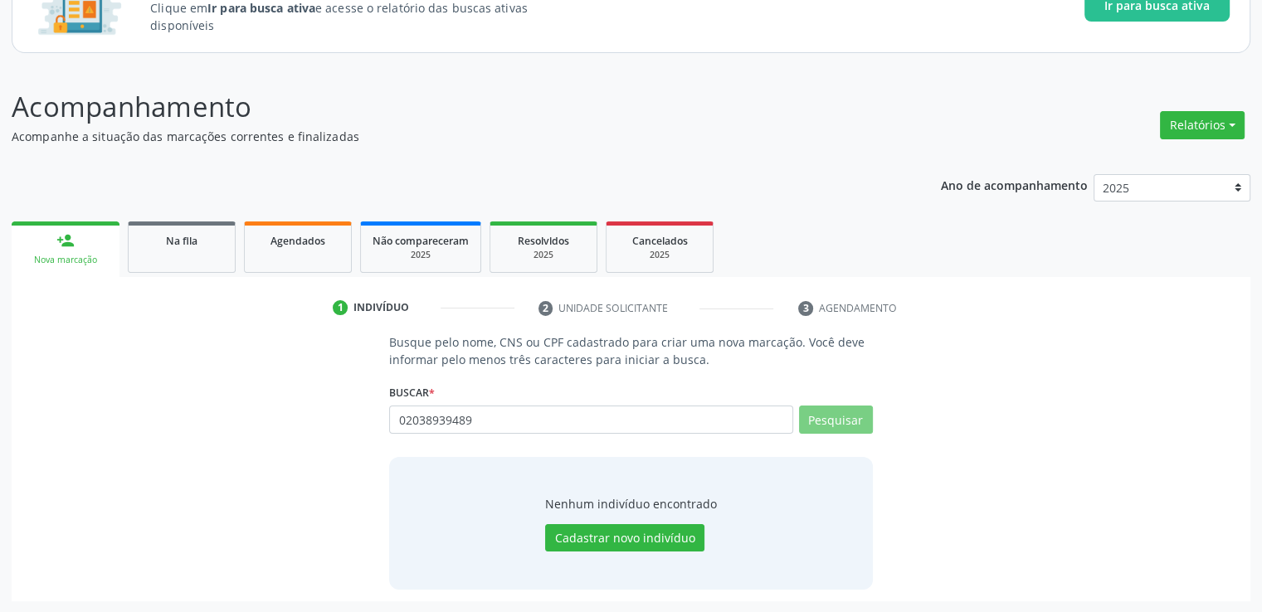 This screenshot has width=1262, height=612. I want to click on div: person_add, so click(66, 241).